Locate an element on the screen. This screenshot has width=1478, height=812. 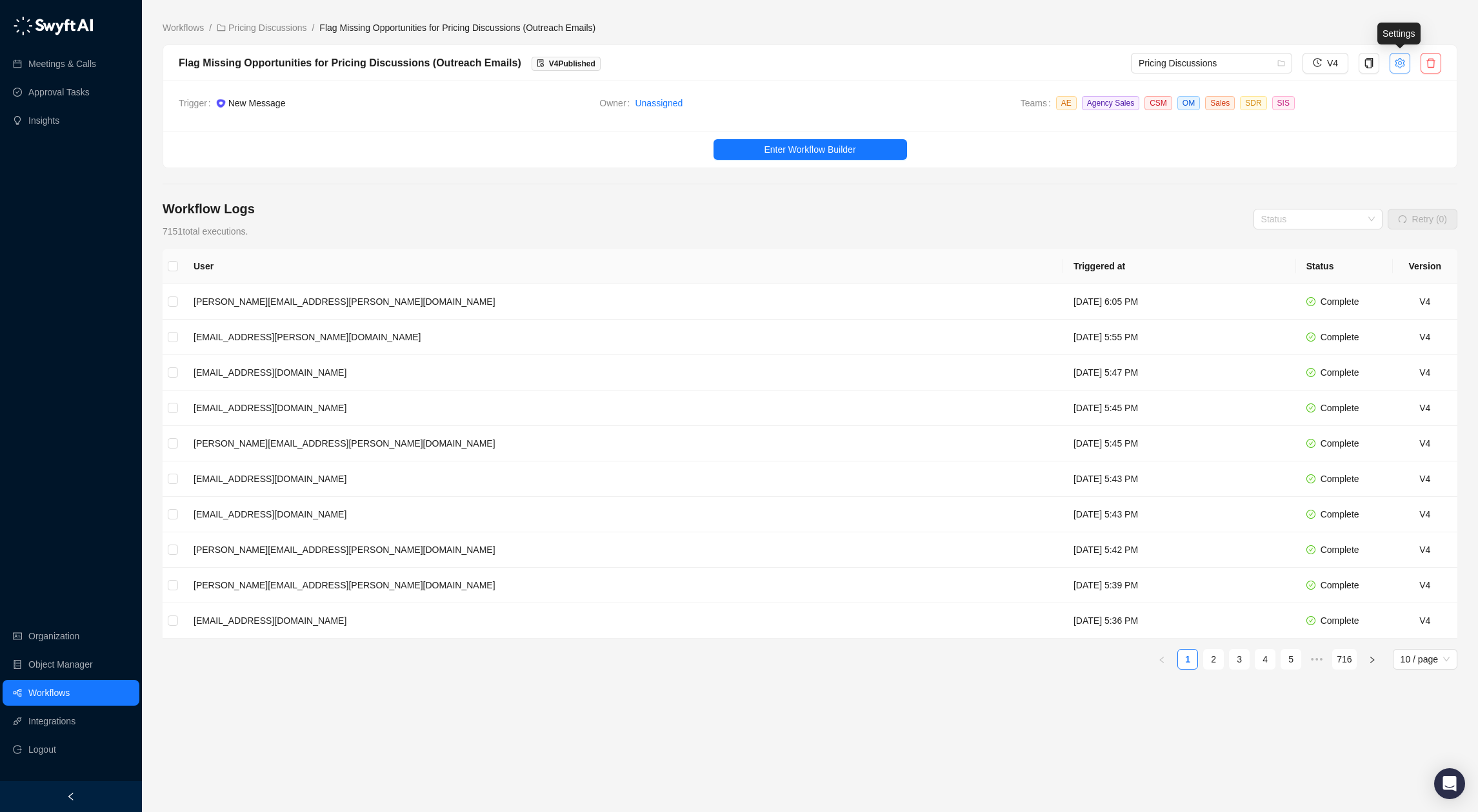
a: 5 is located at coordinates (1291, 660).